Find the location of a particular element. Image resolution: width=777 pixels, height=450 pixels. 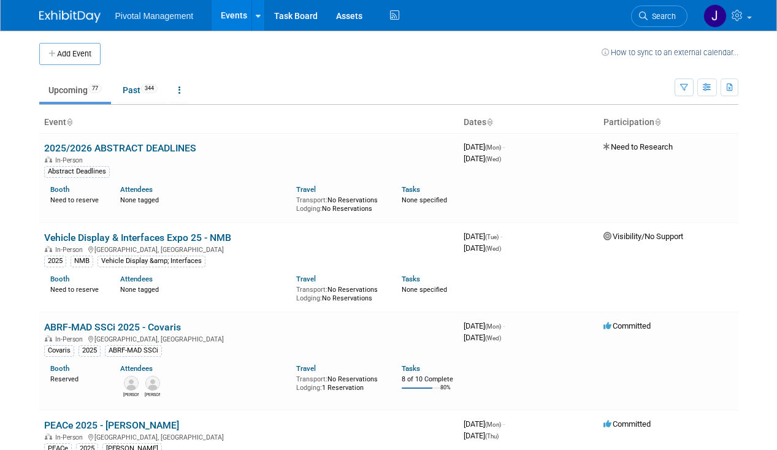

th: Event is located at coordinates (249, 123).